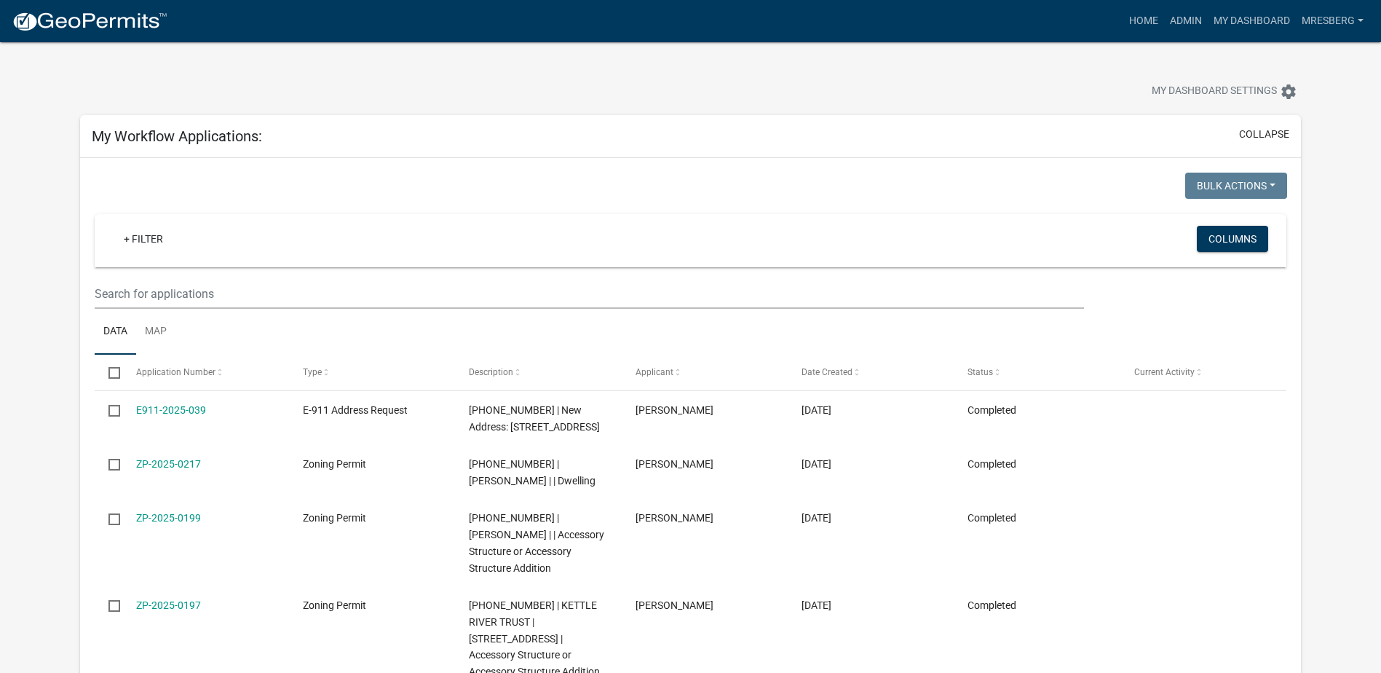 The height and width of the screenshot is (673, 1381). Describe the element at coordinates (1225, 91) in the screenshot. I see `button: My Dashboard Settingssettings` at that location.